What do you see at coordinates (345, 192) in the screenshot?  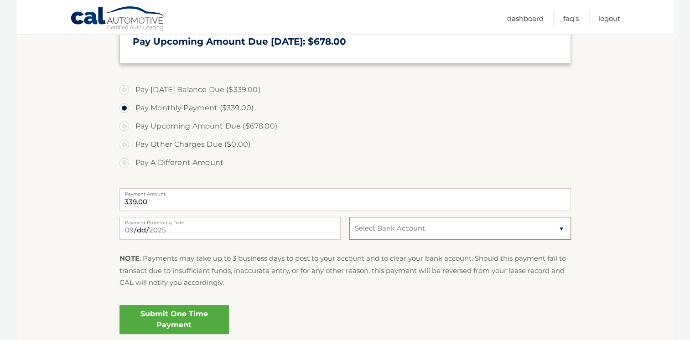 I see `label: Payment Amount` at bounding box center [345, 192].